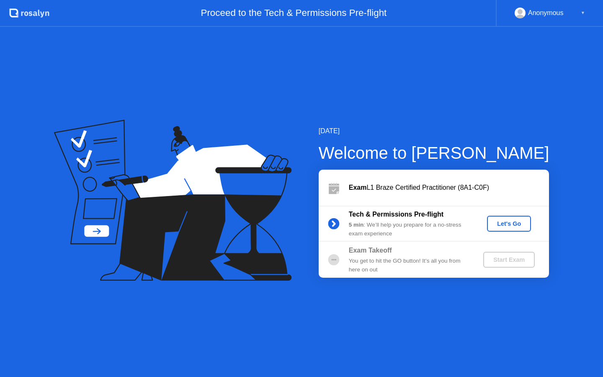  Describe the element at coordinates (449, 187) in the screenshot. I see `div: L1 Braze Certified Practitioner (8A1-C0F)` at that location.